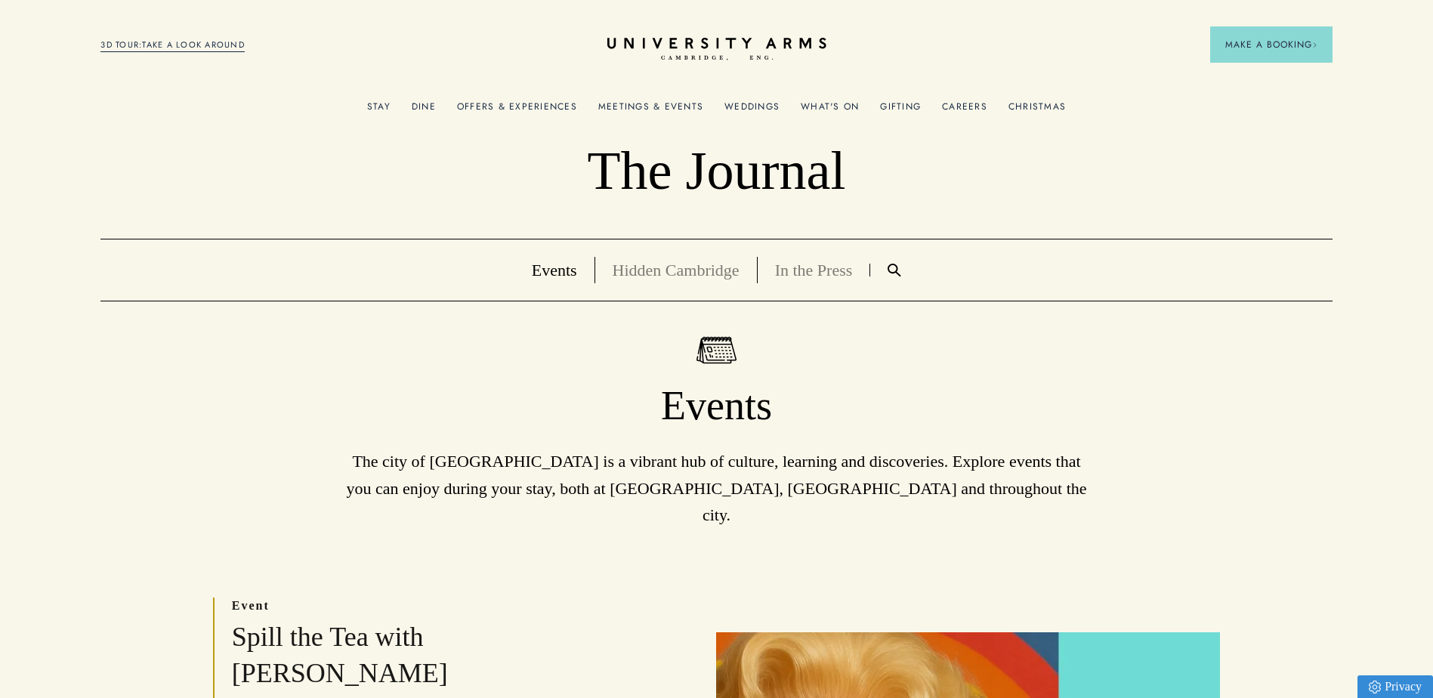 The width and height of the screenshot is (1433, 698). What do you see at coordinates (1272, 45) in the screenshot?
I see `span: Make a Booking` at bounding box center [1272, 45].